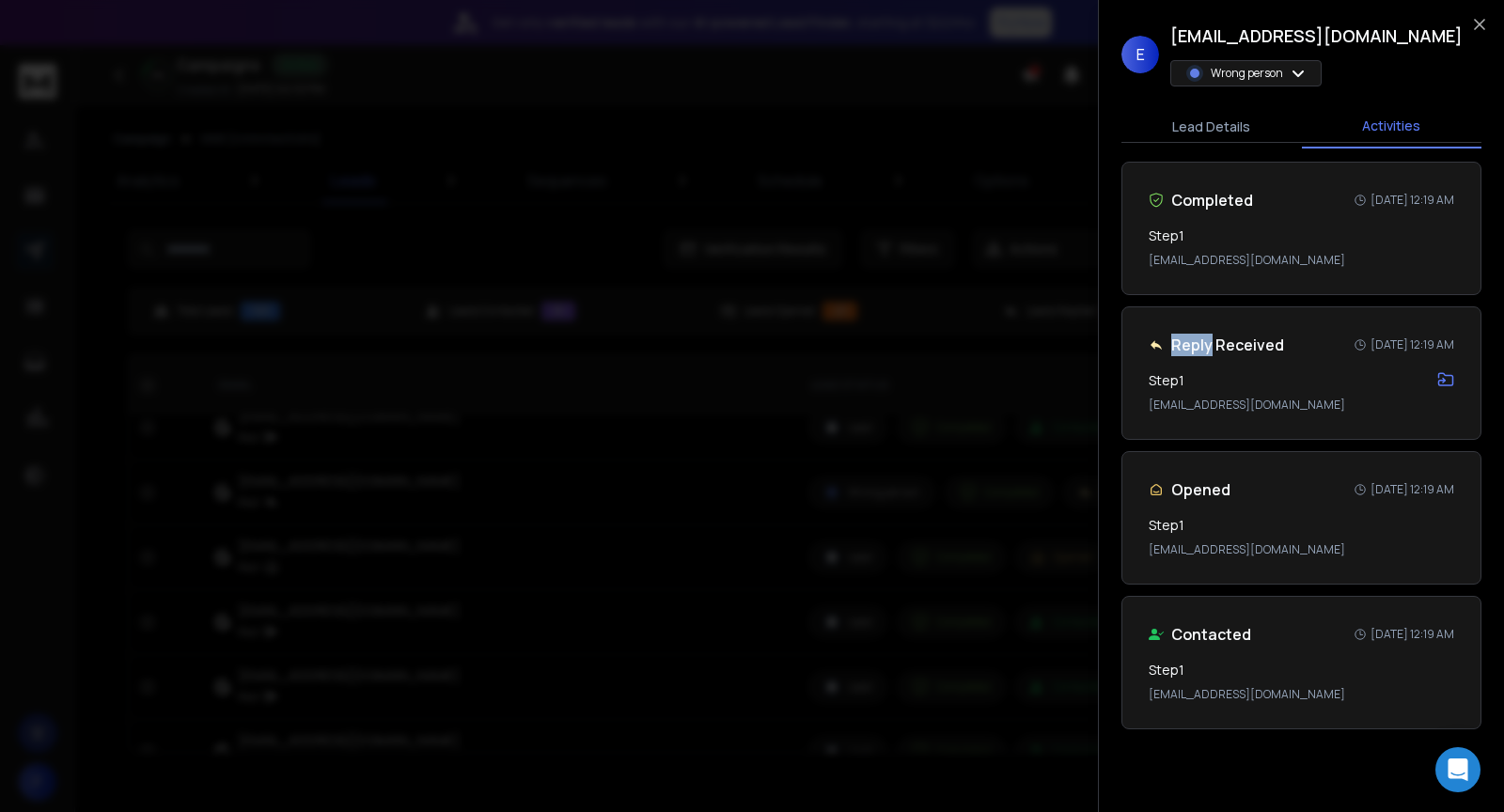 This screenshot has width=1504, height=812. Describe the element at coordinates (1189, 490) in the screenshot. I see `div: Opened` at that location.